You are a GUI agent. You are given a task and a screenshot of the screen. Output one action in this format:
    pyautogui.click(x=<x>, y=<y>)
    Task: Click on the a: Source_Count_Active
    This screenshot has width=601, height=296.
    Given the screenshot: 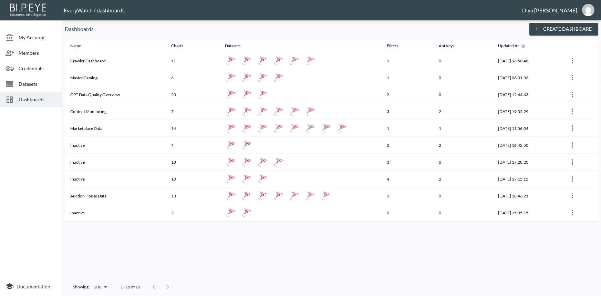 What is the action you would take?
    pyautogui.click(x=247, y=61)
    